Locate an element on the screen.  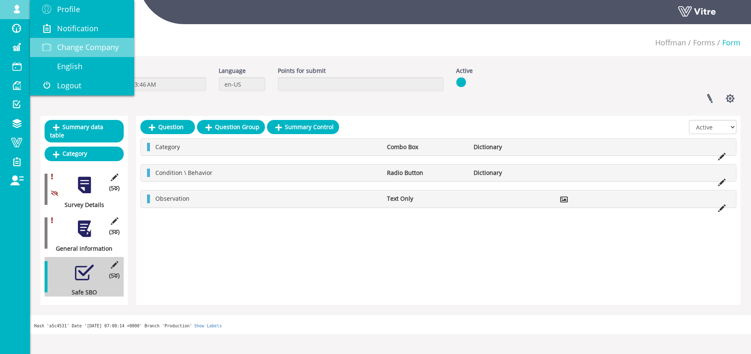
li: Combo Box is located at coordinates (426, 147).